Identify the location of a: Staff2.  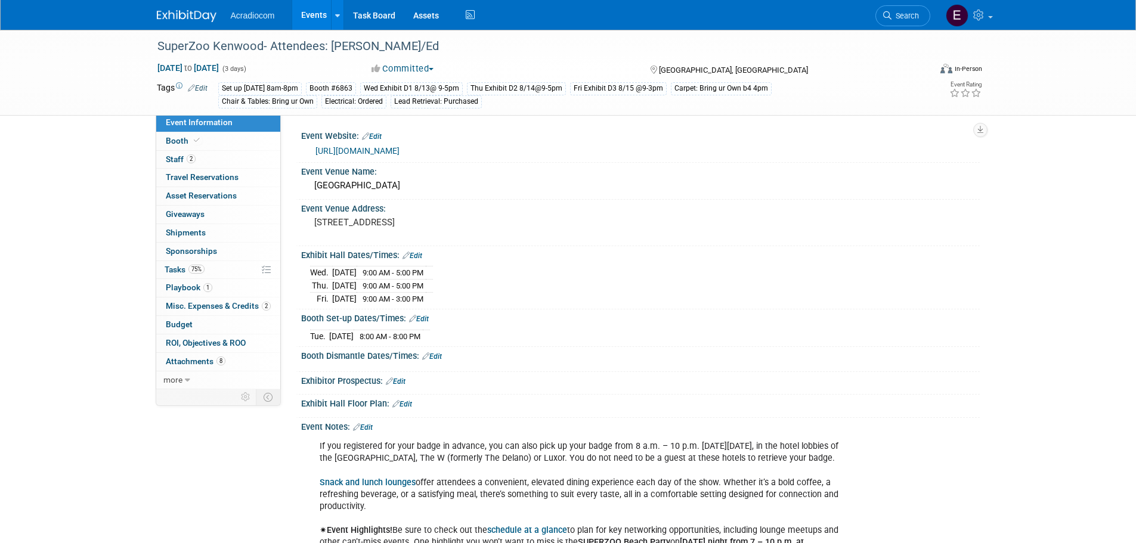
(218, 160).